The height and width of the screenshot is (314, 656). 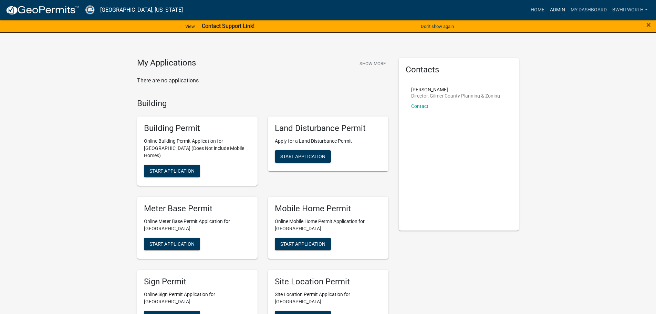 I want to click on a: Home, so click(x=538, y=10).